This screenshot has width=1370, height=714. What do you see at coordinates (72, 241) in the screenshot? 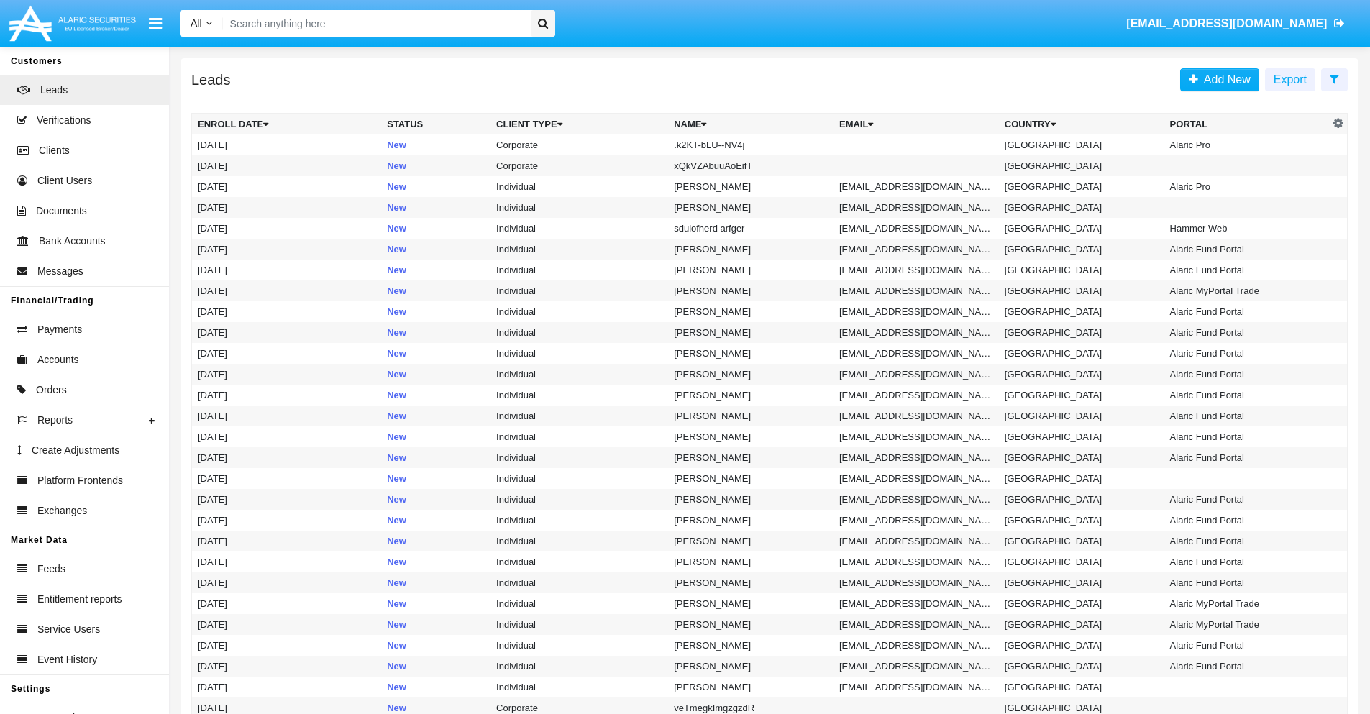
I see `span: Bank Accounts` at bounding box center [72, 241].